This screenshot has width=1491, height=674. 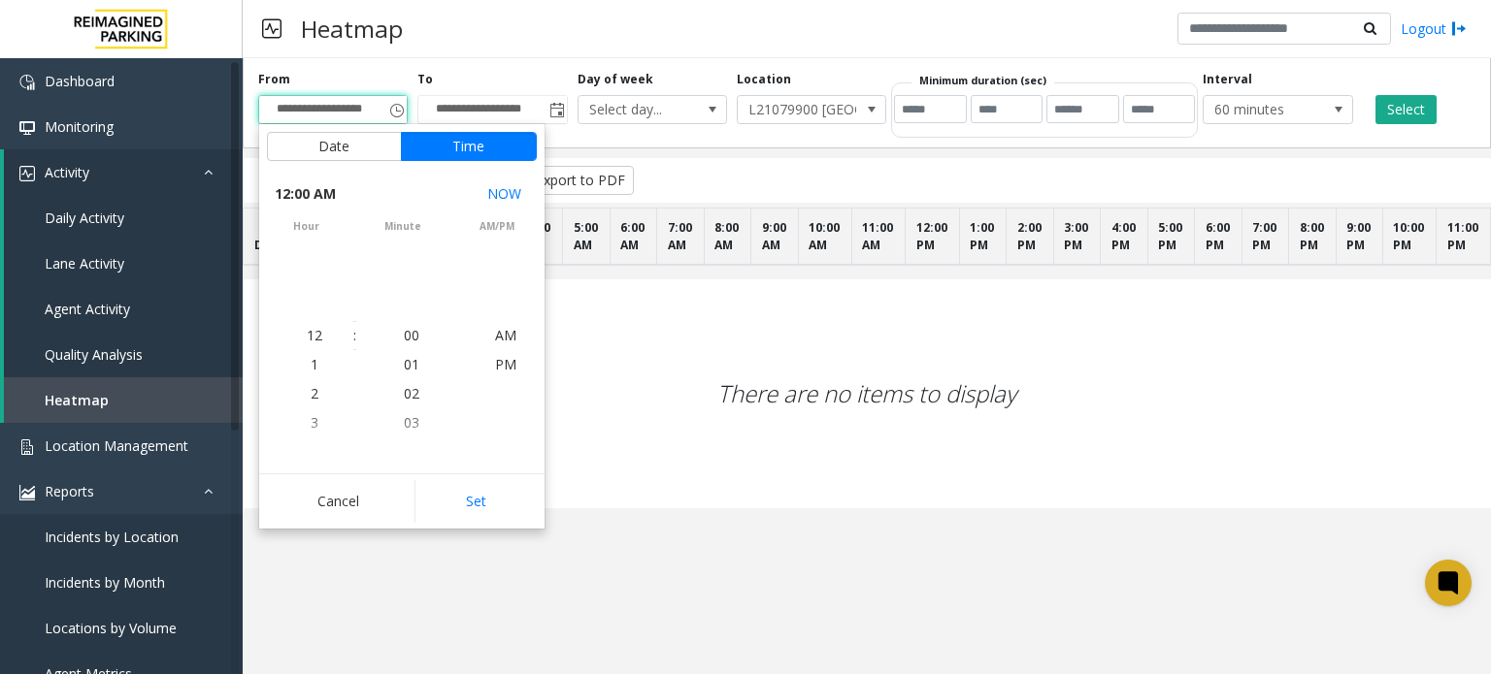 I want to click on th: 9:00 AM, so click(x=774, y=237).